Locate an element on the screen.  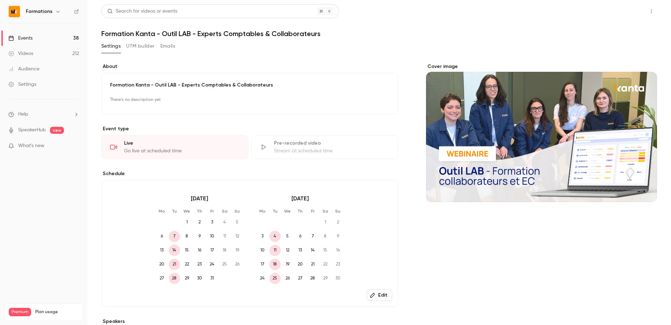
button: Settings is located at coordinates (111, 46).